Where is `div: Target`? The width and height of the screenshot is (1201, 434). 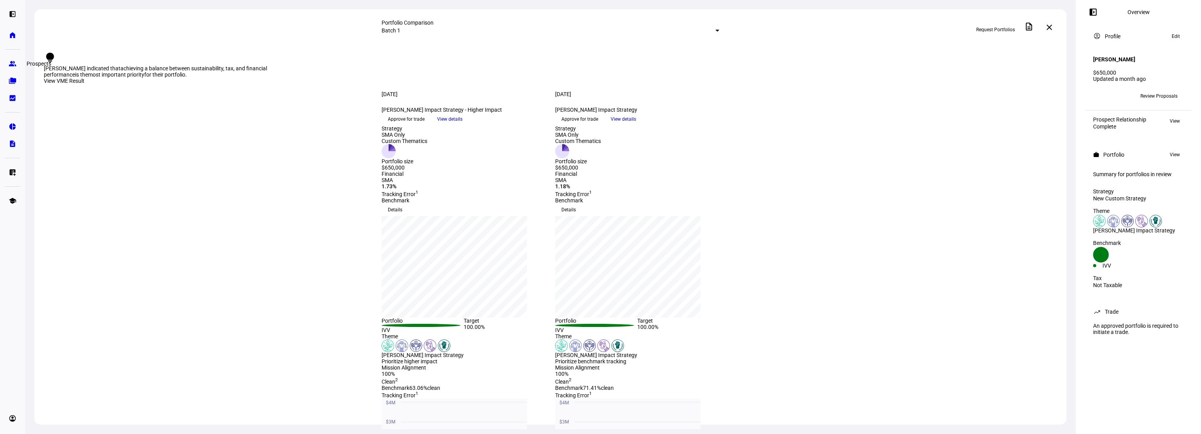
div: Target is located at coordinates (678, 321).